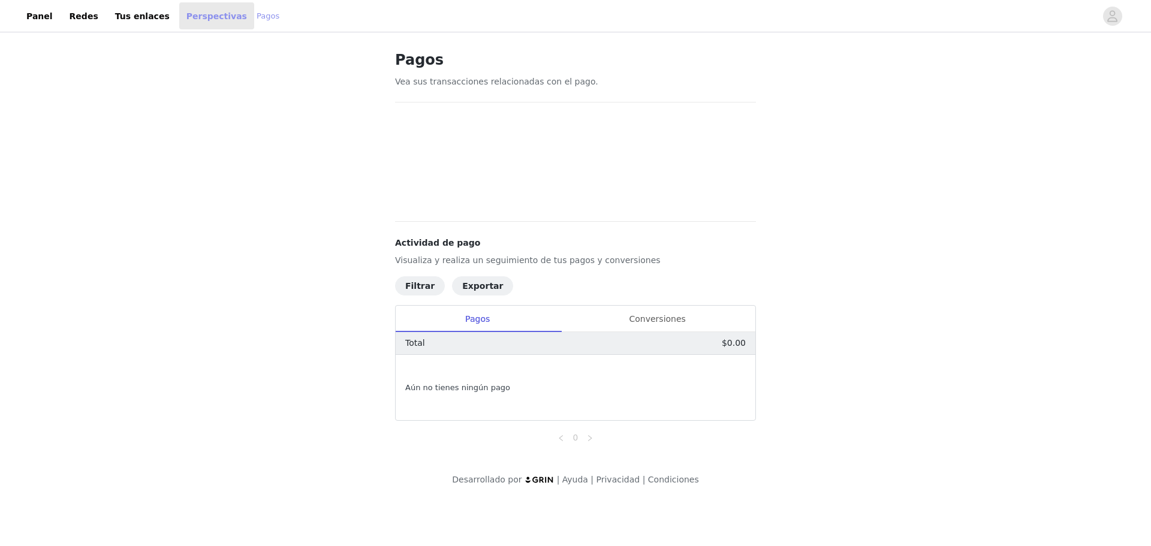 The width and height of the screenshot is (1151, 546). What do you see at coordinates (142, 16) in the screenshot?
I see `font: Tus enlaces` at bounding box center [142, 16].